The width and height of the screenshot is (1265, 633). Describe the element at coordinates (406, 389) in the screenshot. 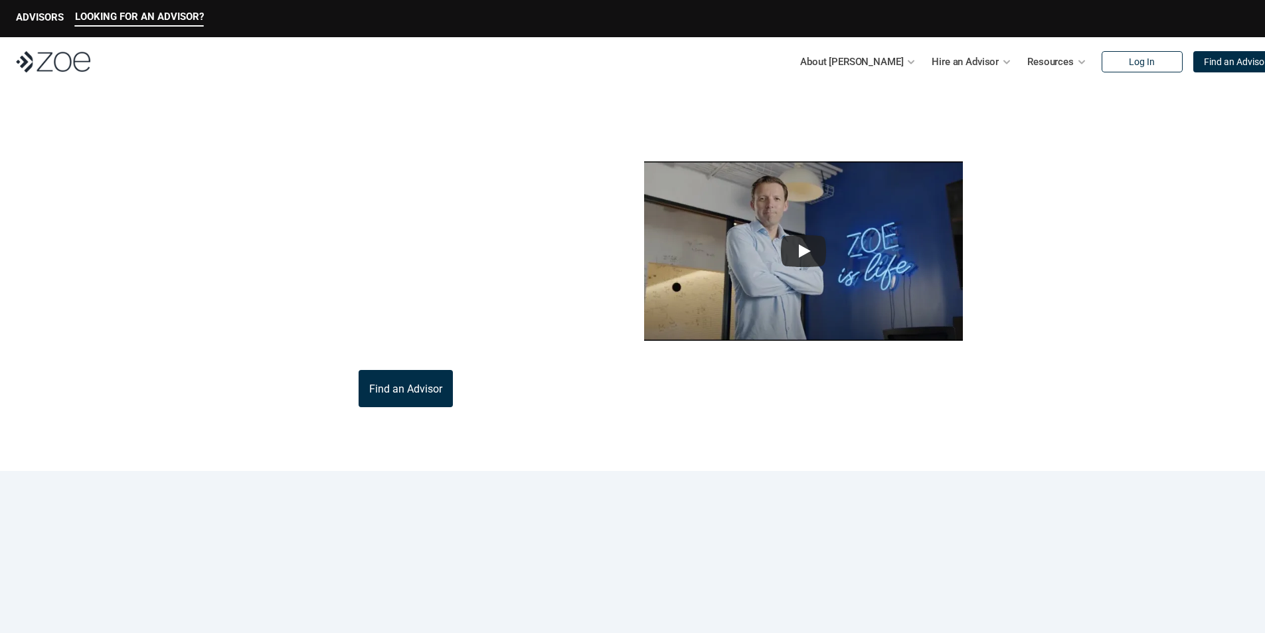

I see `a: Find an Advisor` at that location.